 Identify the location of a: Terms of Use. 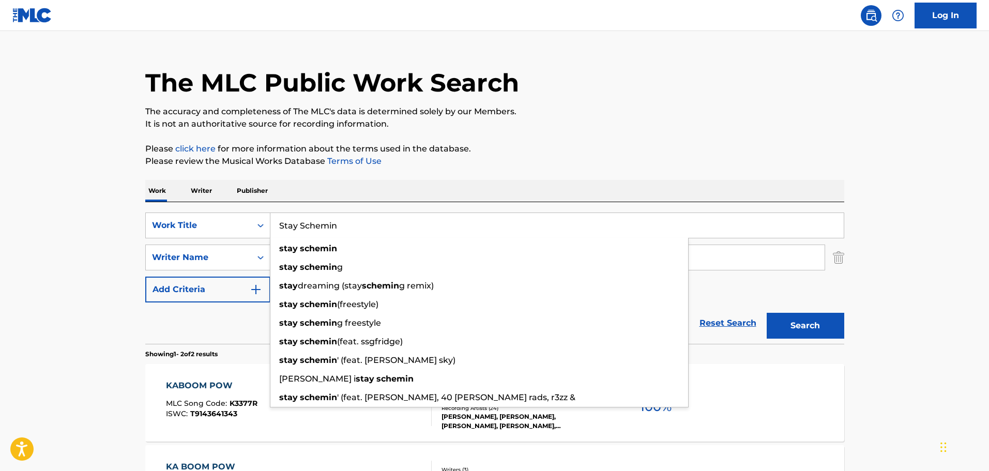
(353, 161).